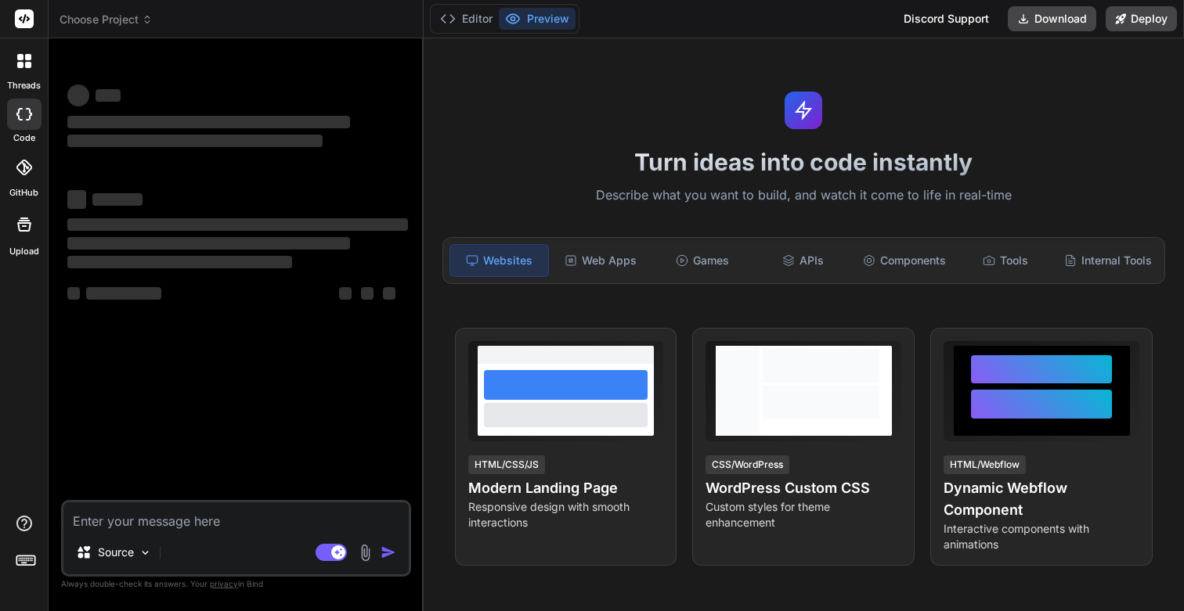  What do you see at coordinates (537, 19) in the screenshot?
I see `button: Preview` at bounding box center [537, 19].